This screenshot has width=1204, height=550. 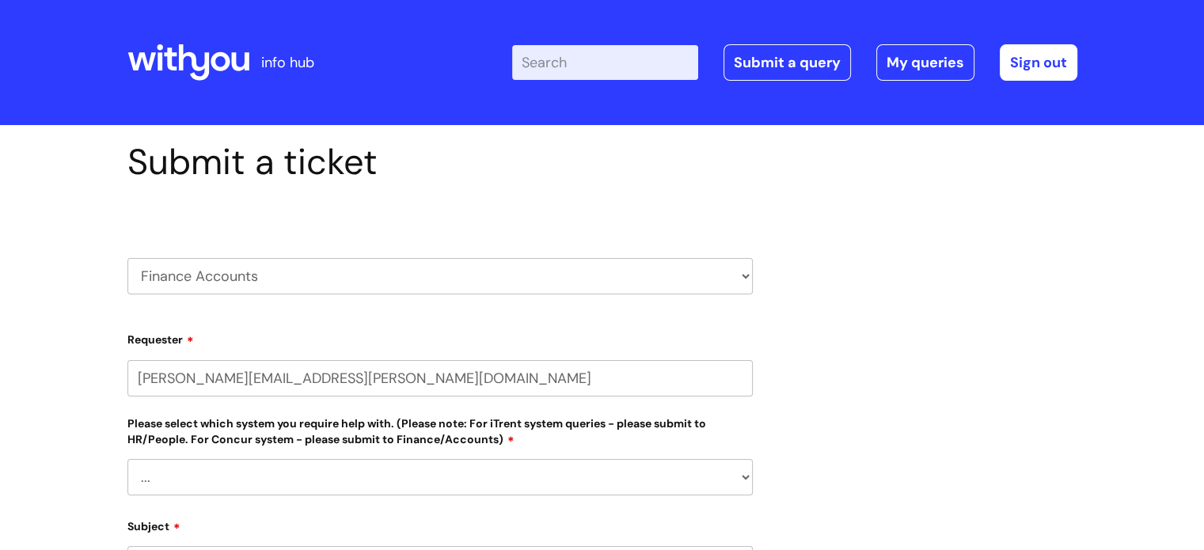 I want to click on input: Email, so click(x=440, y=378).